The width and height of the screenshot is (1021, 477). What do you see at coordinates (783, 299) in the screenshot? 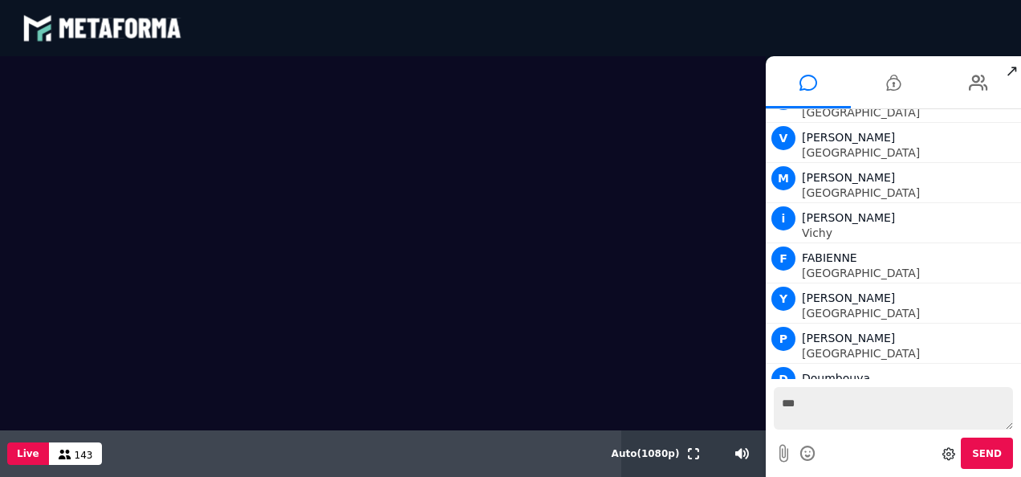
I see `span: Y` at bounding box center [783, 299].